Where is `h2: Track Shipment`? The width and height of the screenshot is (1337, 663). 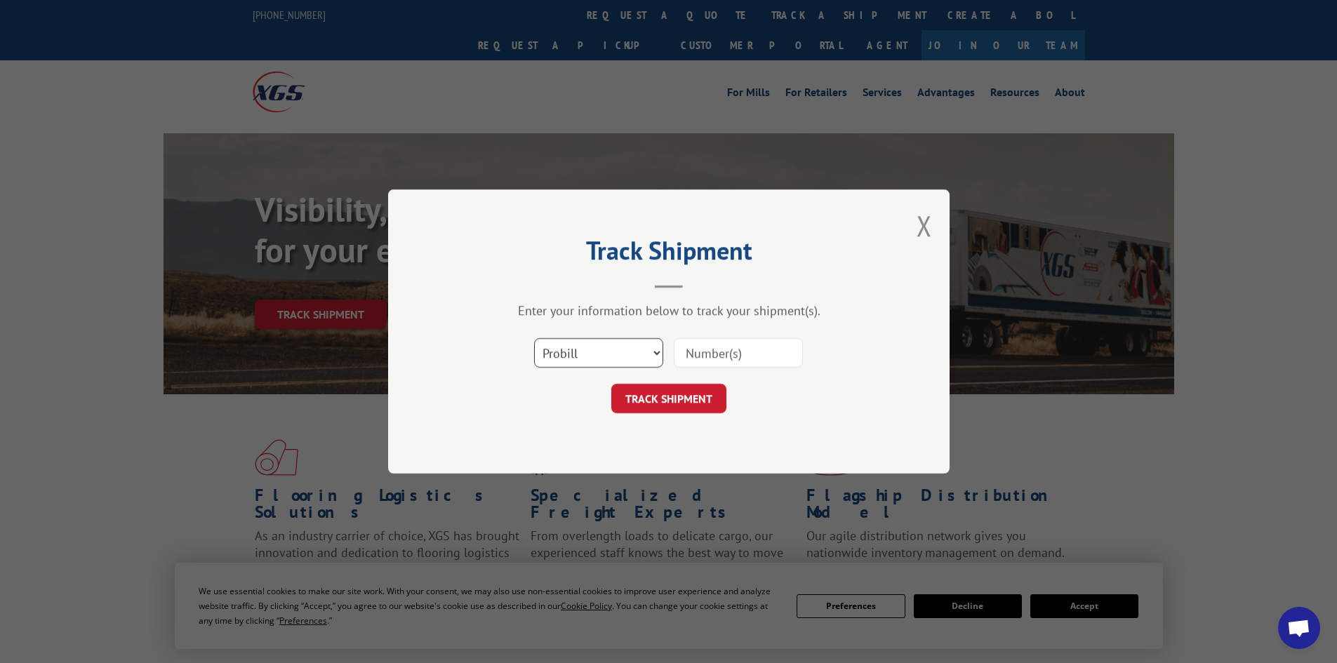 h2: Track Shipment is located at coordinates (669, 254).